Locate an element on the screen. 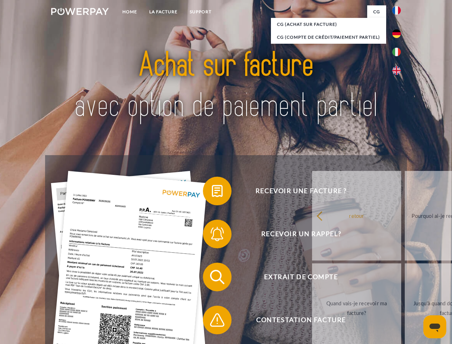  img: de is located at coordinates (397, 34).